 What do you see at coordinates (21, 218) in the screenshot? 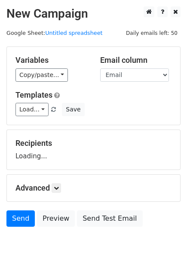
I see `a: Send` at bounding box center [21, 218].